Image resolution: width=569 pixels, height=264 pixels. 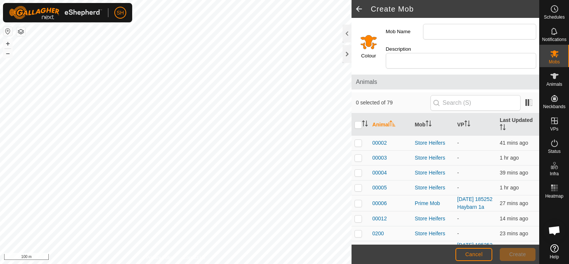 What do you see at coordinates (21, 32) in the screenshot?
I see `button: Map Layers` at bounding box center [21, 32].